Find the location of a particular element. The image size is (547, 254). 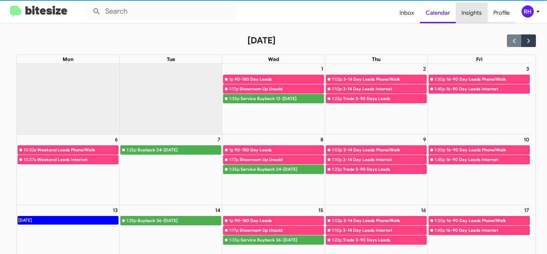

td: October 9, 2025 is located at coordinates (377, 169).